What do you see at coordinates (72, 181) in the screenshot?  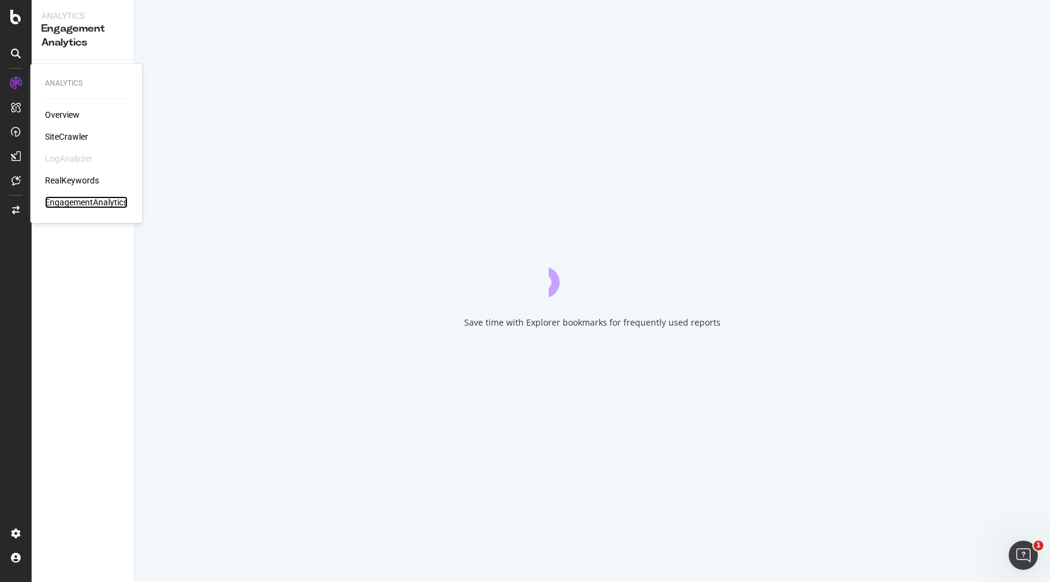 I see `div: RealKeywords` at bounding box center [72, 181].